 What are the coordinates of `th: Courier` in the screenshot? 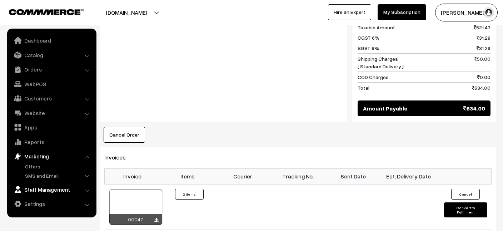 It's located at (242, 176).